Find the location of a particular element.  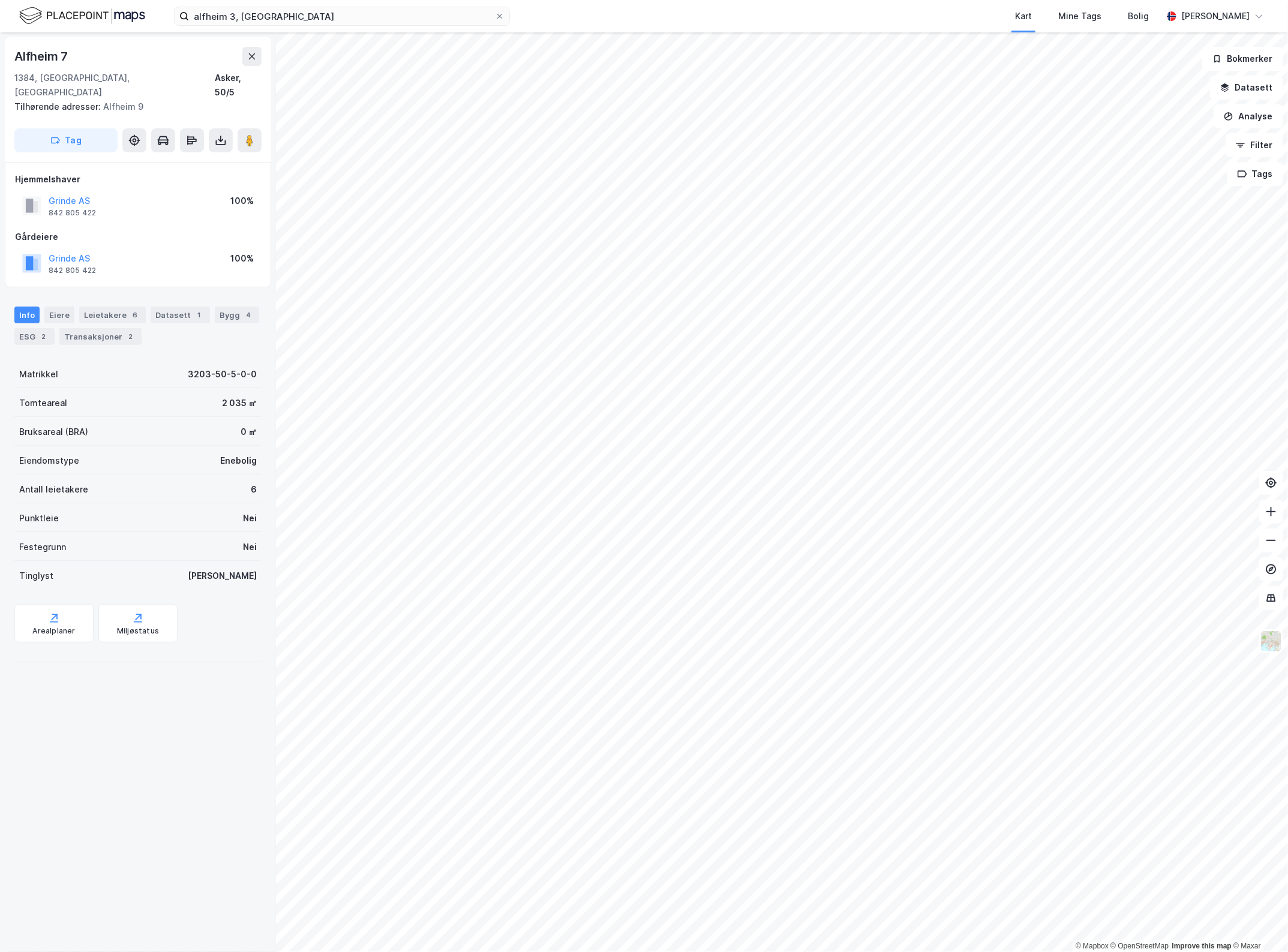

div: Bolig is located at coordinates (1138, 16).